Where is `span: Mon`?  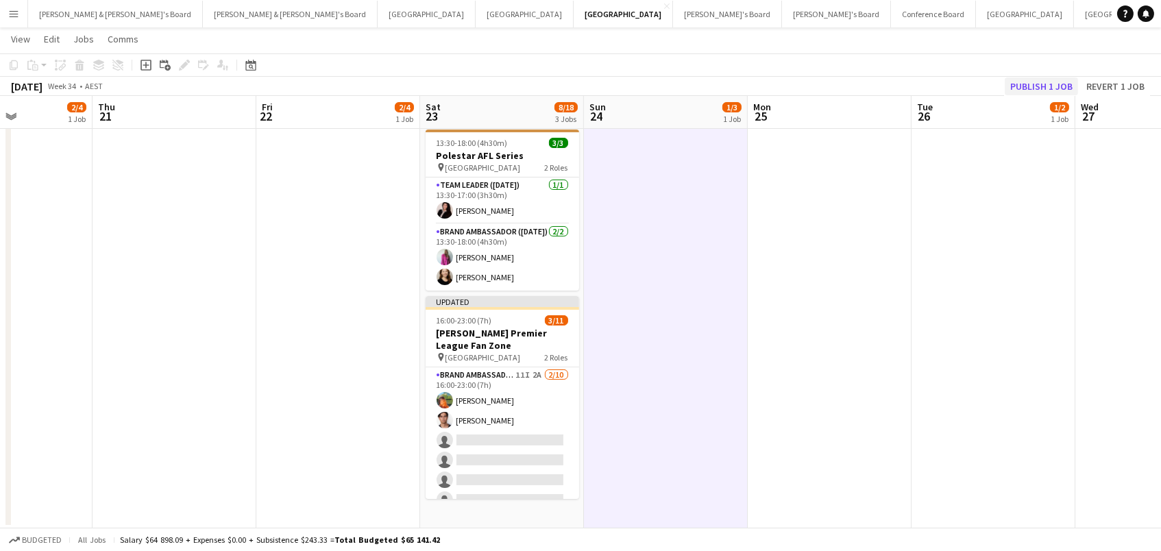
span: Mon is located at coordinates (762, 107).